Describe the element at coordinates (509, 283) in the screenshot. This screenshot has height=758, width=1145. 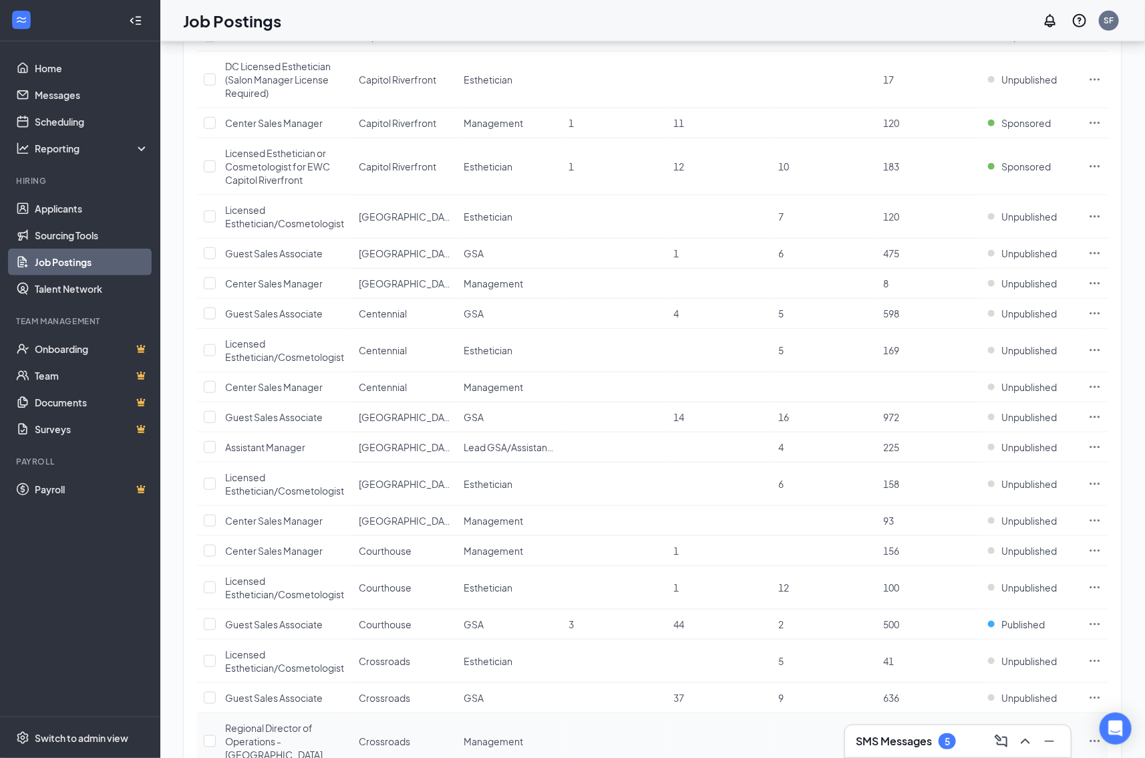
I see `td: Management` at that location.